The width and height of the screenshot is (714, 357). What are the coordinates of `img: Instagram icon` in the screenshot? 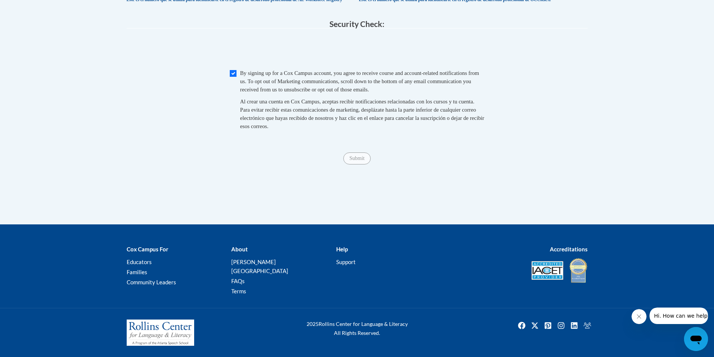 It's located at (561, 326).